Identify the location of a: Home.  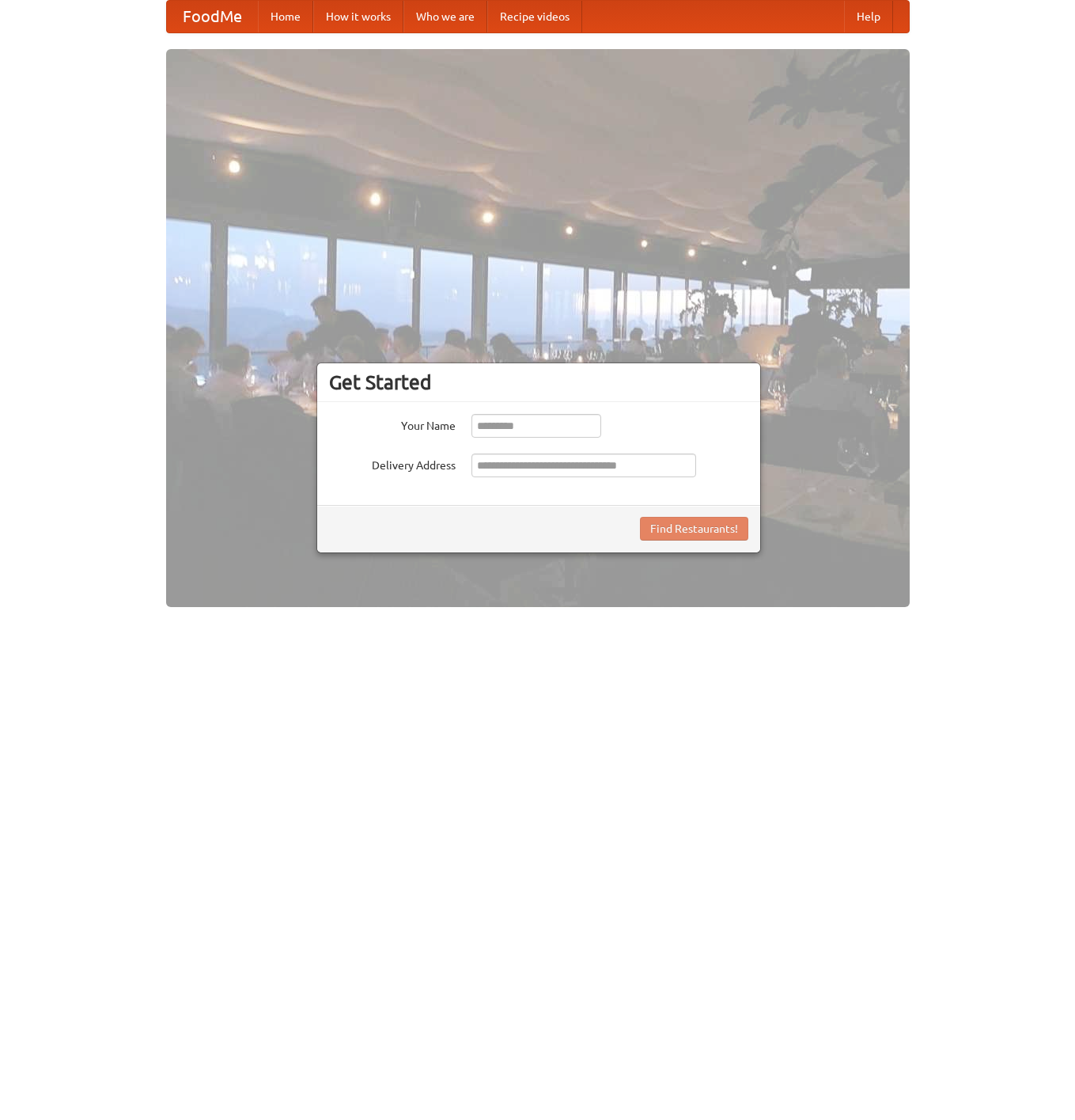
(286, 16).